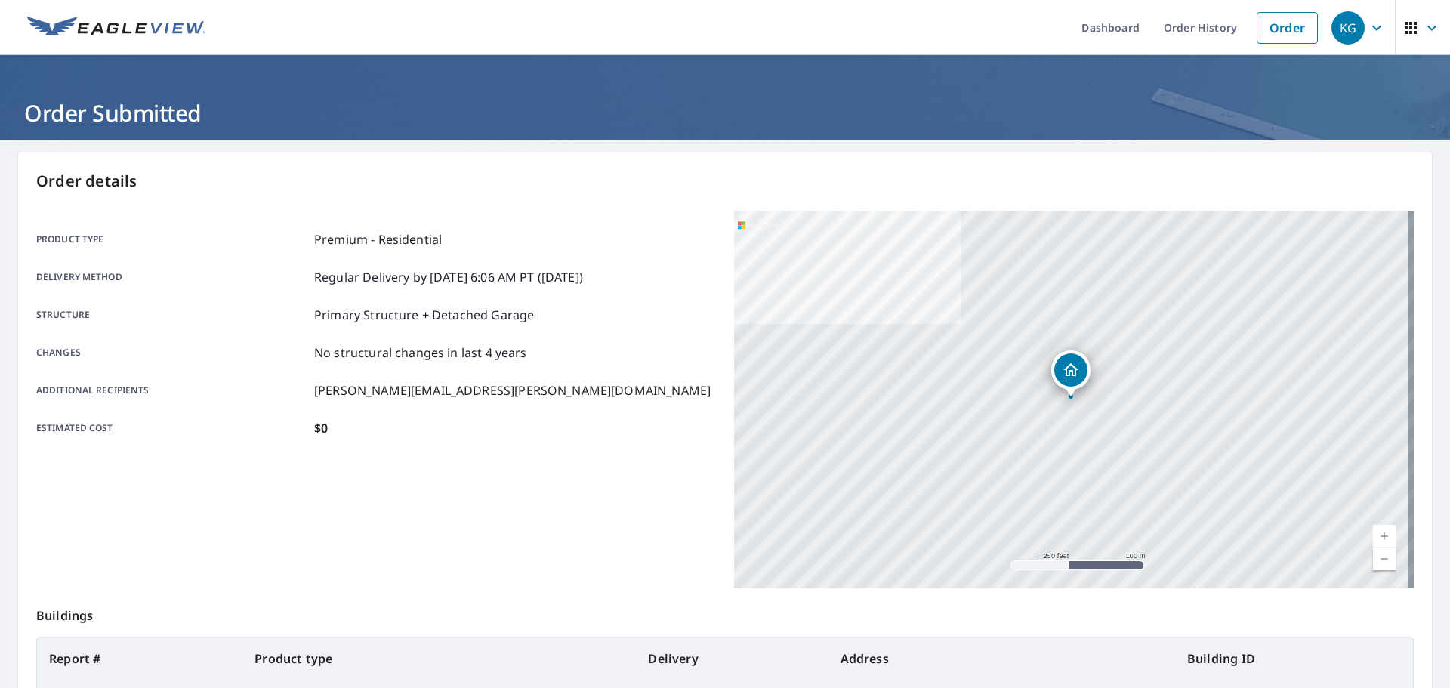 This screenshot has height=688, width=1450. Describe the element at coordinates (439, 659) in the screenshot. I see `th: Product type` at that location.